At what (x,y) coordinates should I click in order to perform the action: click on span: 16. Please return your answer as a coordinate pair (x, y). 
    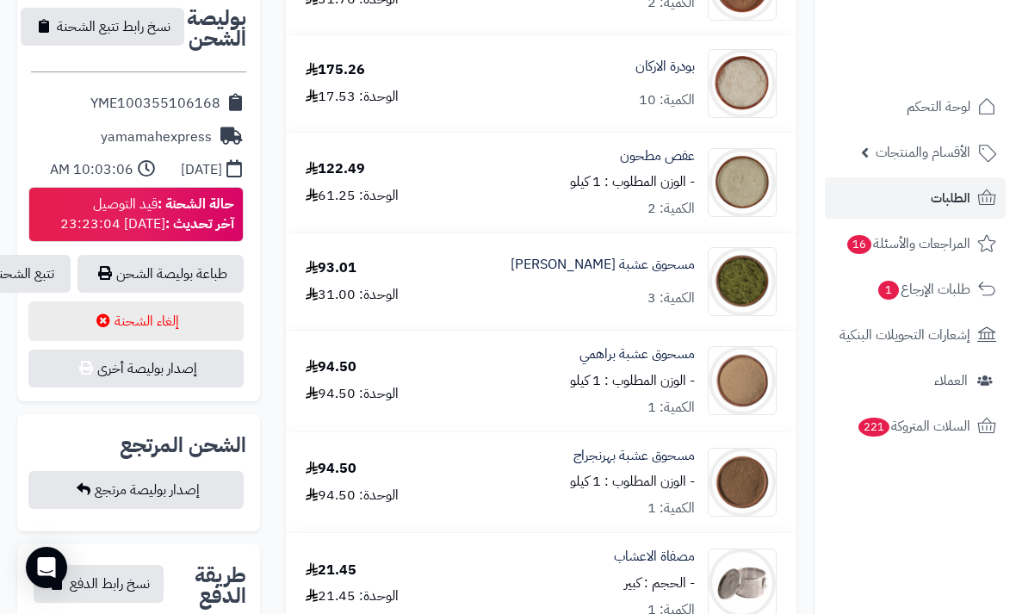
    Looking at the image, I should click on (860, 245).